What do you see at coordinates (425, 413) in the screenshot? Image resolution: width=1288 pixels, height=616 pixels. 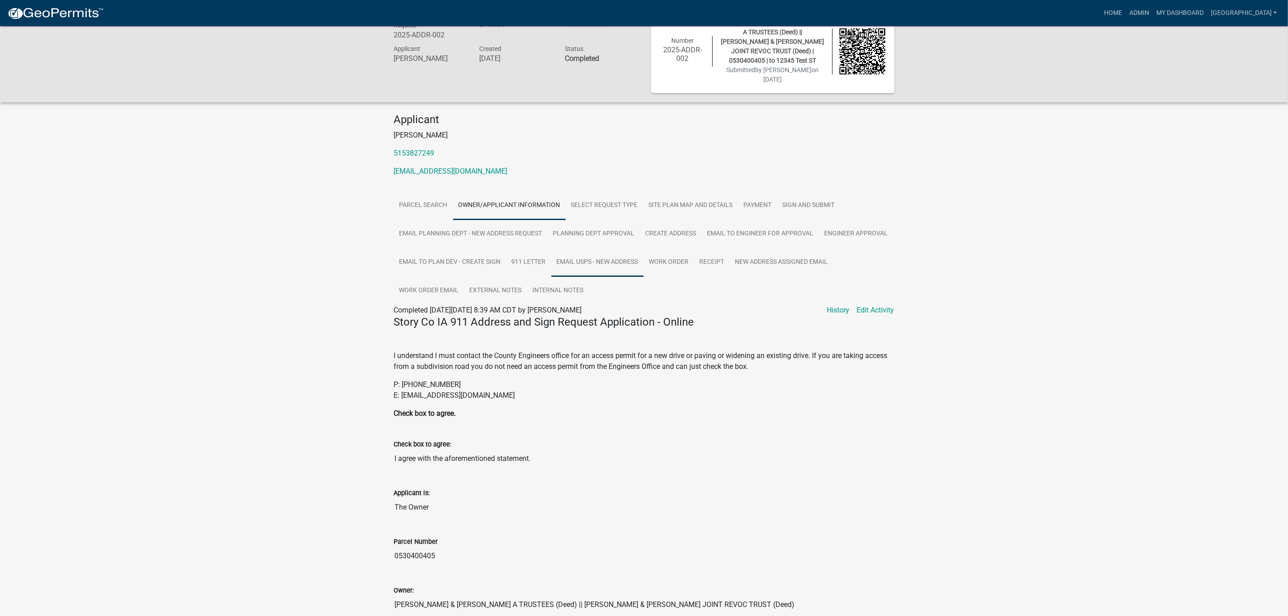 I see `strong: Check box to agree.` at bounding box center [425, 413].